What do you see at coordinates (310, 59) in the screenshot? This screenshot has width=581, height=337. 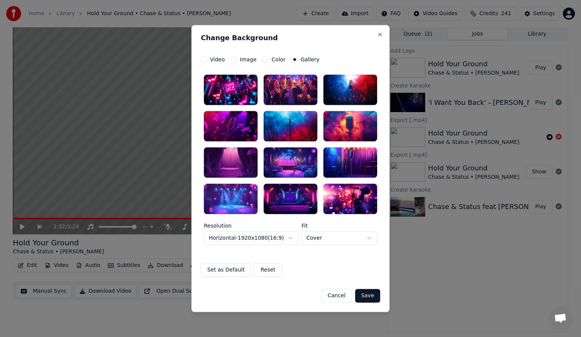 I see `label: Gallery` at bounding box center [310, 59].